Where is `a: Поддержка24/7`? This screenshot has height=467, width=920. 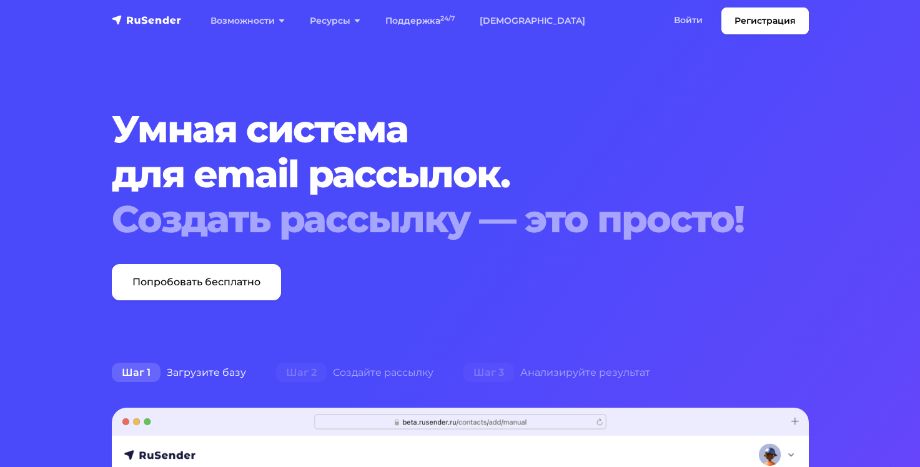
a: Поддержка24/7 is located at coordinates (420, 21).